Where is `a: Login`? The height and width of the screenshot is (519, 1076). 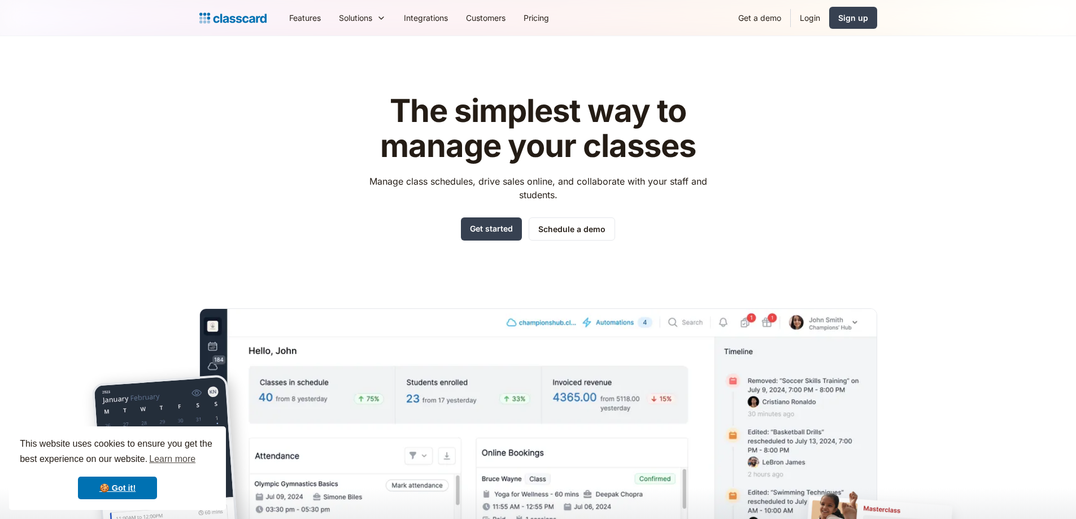 a: Login is located at coordinates (810, 18).